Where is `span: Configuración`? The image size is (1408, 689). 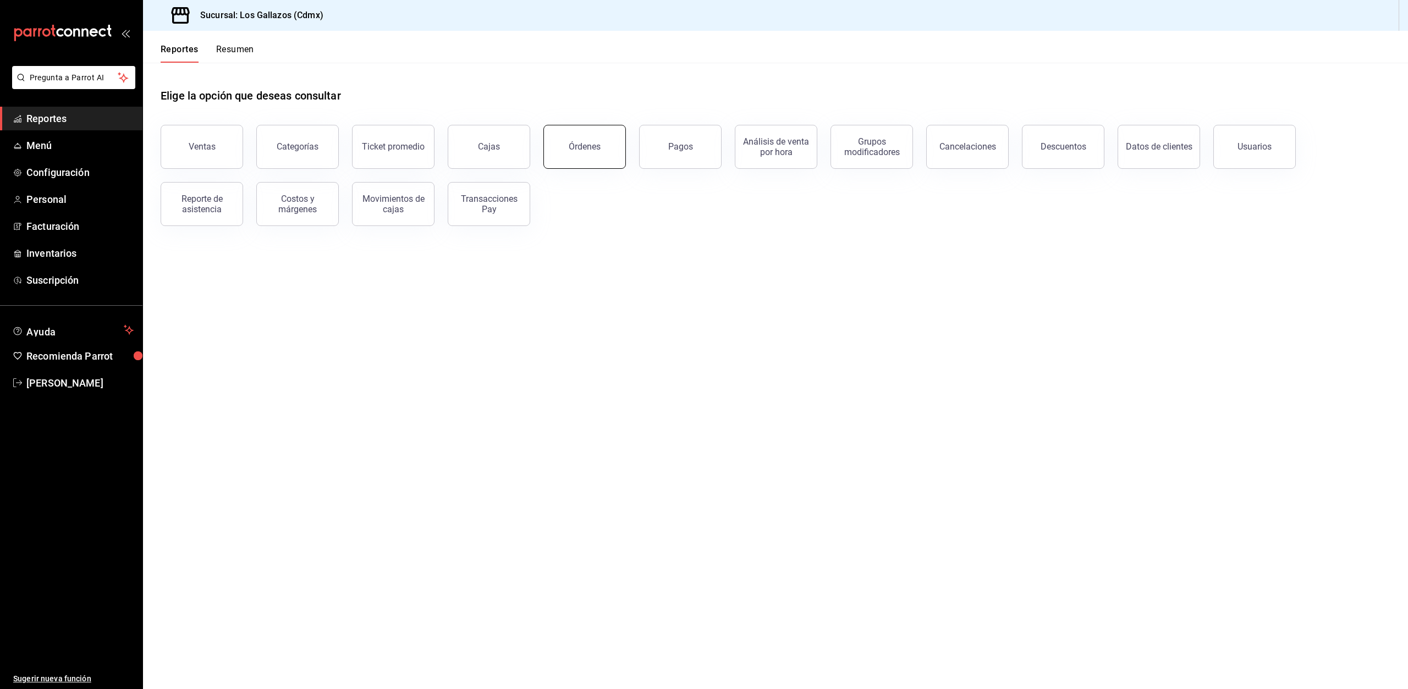 span: Configuración is located at coordinates (80, 172).